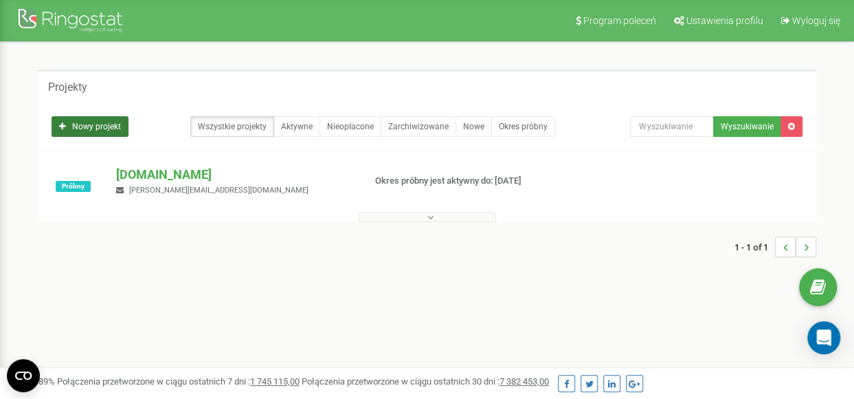 The width and height of the screenshot is (854, 399). What do you see at coordinates (232, 126) in the screenshot?
I see `a: Wszystkie projekty` at bounding box center [232, 126].